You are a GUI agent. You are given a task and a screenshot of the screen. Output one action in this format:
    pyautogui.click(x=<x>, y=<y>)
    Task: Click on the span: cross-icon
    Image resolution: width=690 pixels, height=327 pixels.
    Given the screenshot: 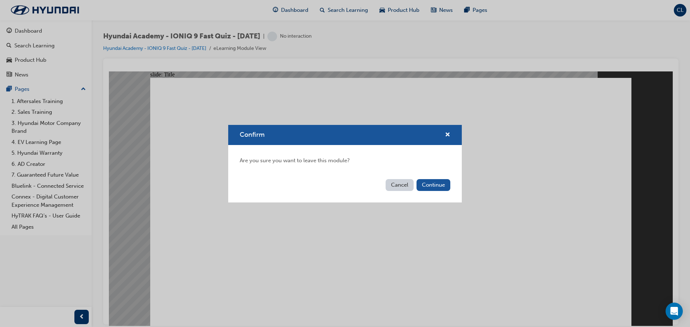 What is the action you would take?
    pyautogui.click(x=447, y=136)
    